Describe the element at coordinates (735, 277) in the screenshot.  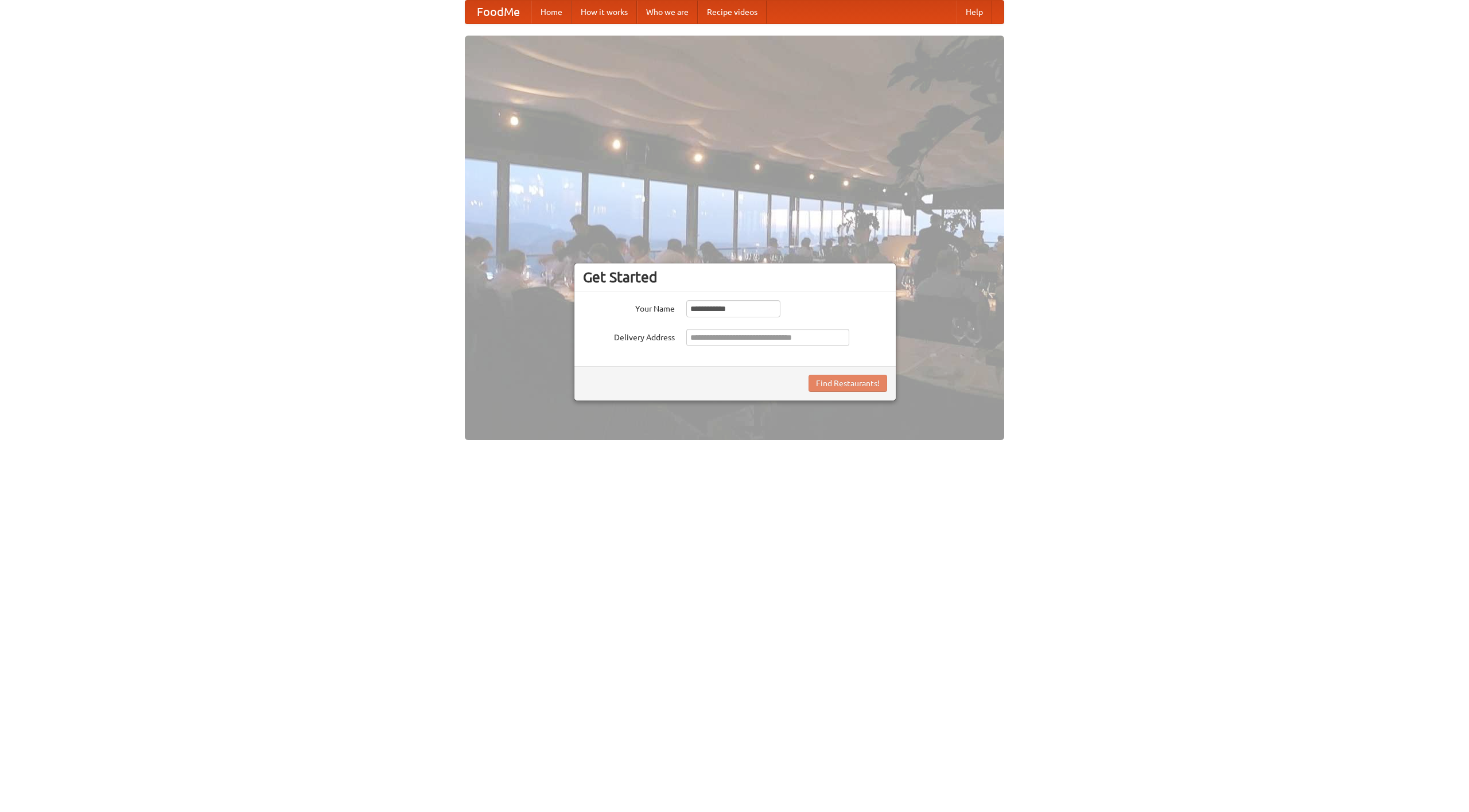
I see `h3: Get Started` at that location.